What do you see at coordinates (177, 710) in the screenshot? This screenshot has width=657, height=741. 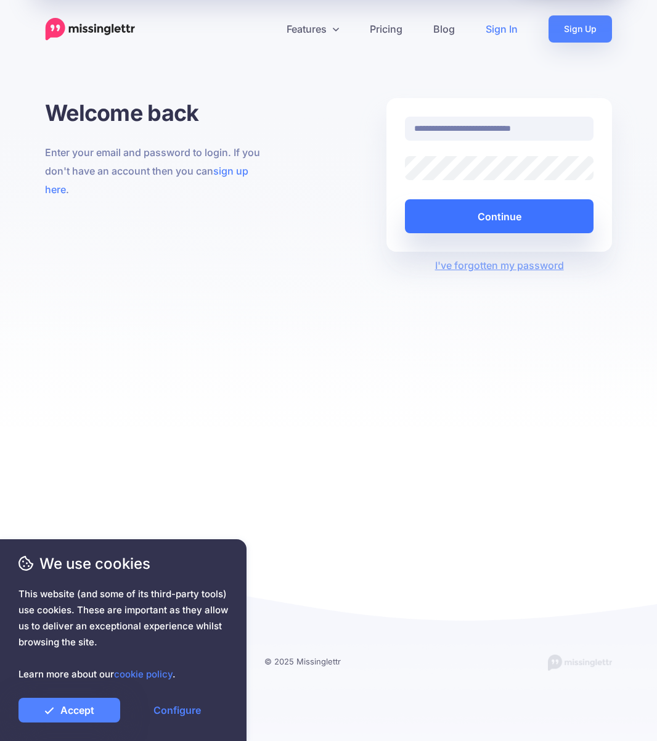 I see `a: Configure` at bounding box center [177, 710].